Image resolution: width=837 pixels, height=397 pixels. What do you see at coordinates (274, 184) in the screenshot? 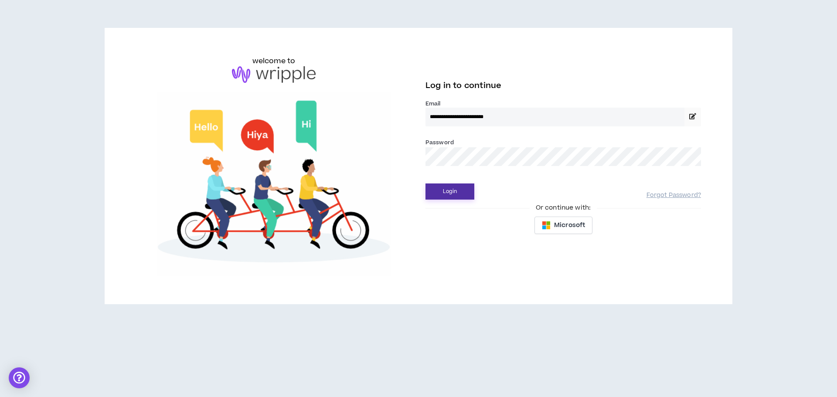
I see `img: Welcome to Wripple` at bounding box center [274, 184].